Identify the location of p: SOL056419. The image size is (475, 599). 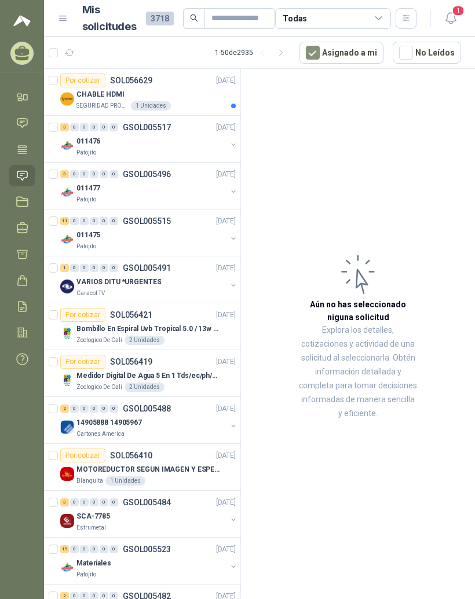
(131, 362).